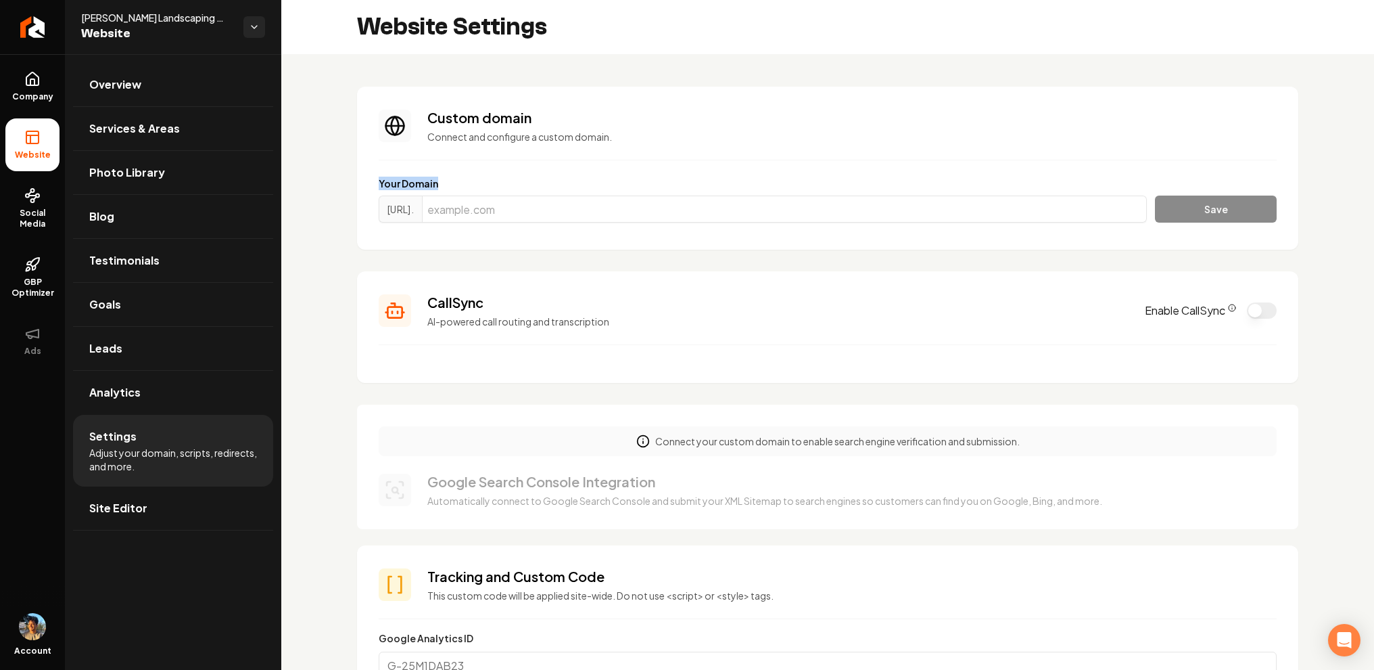  Describe the element at coordinates (1190, 310) in the screenshot. I see `label: Enable CallSync` at that location.